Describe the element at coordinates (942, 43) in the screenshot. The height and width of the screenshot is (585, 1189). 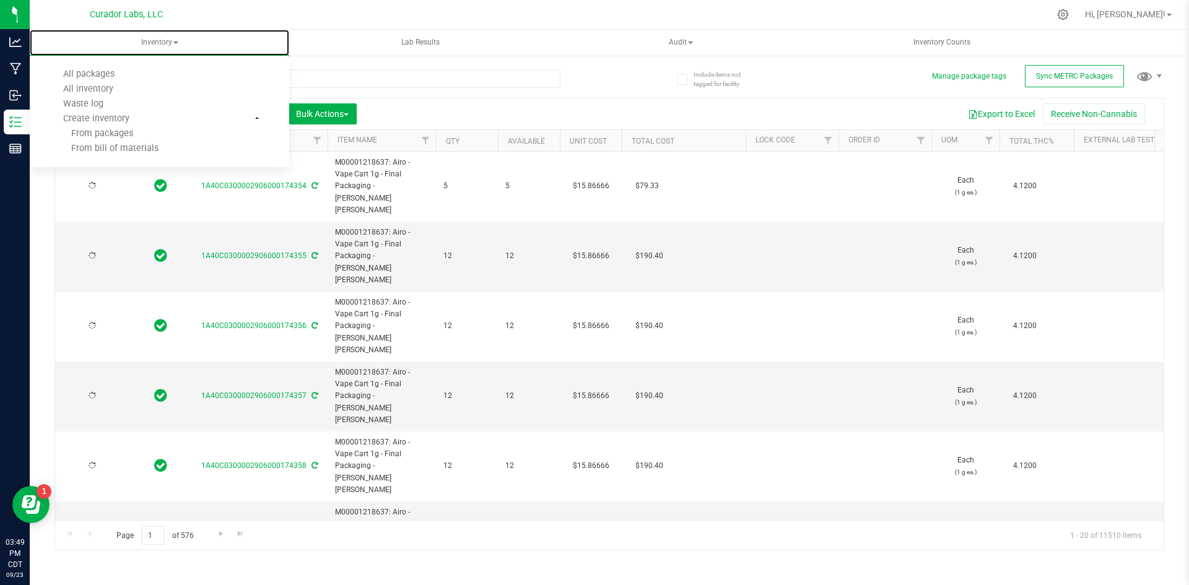
I see `a: Inventory Counts` at that location.